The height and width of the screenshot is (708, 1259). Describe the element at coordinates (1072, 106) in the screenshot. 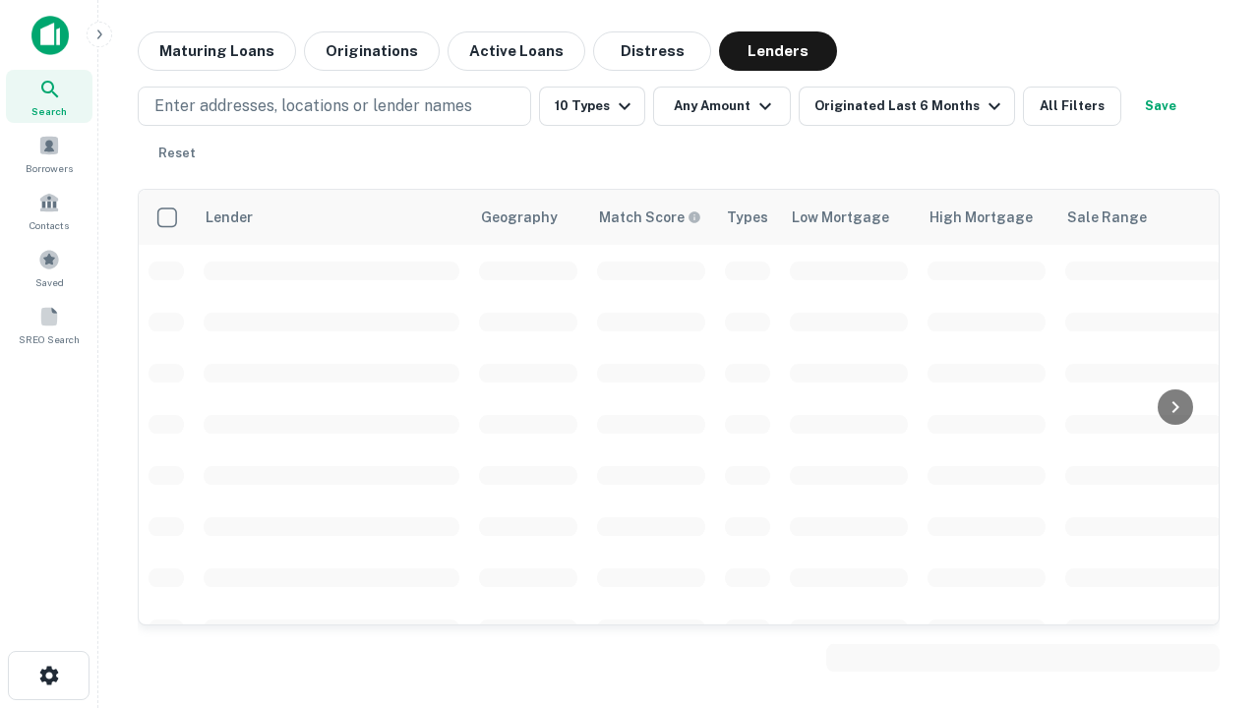

I see `button: All Filters` at that location.